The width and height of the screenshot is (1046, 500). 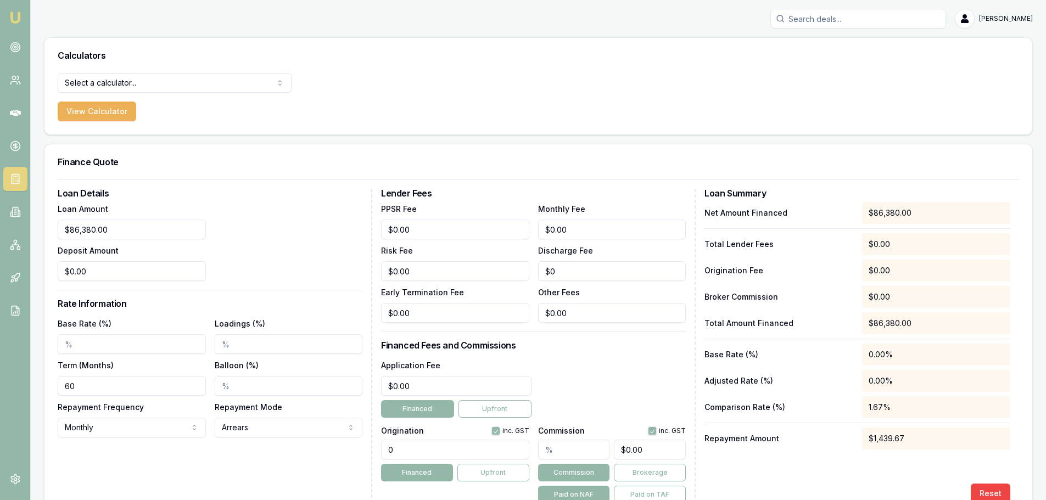 What do you see at coordinates (411, 365) in the screenshot?
I see `label: Application Fee` at bounding box center [411, 365].